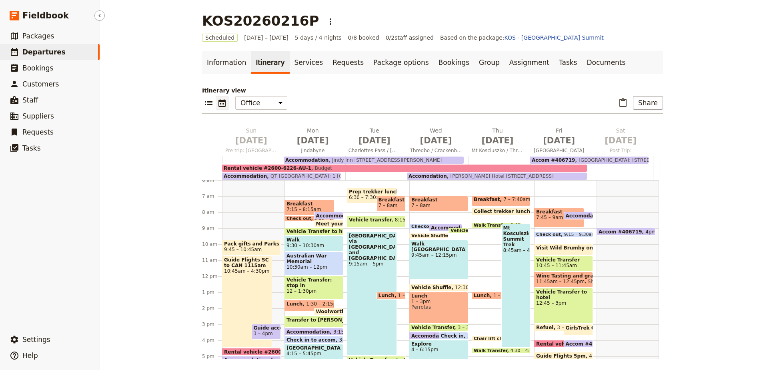  What do you see at coordinates (497, 136) in the screenshot?
I see `h2: Thu` at bounding box center [497, 136].